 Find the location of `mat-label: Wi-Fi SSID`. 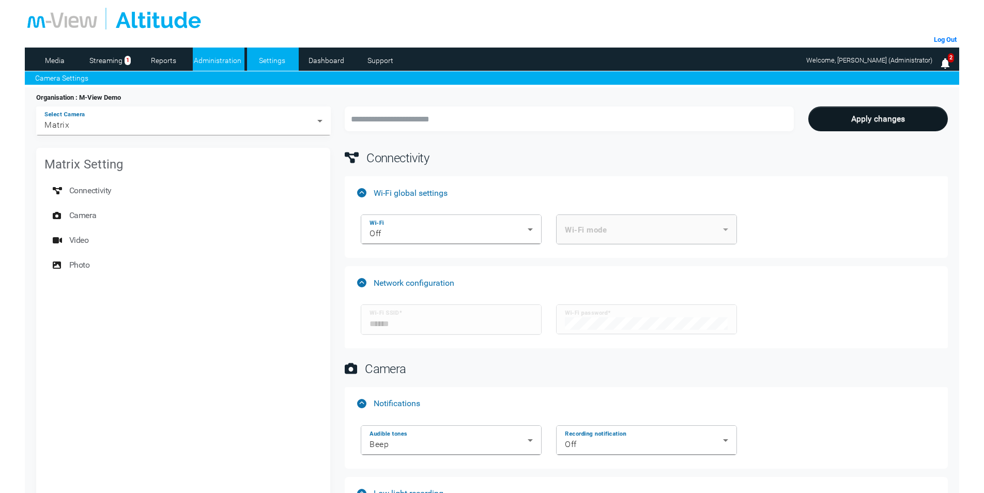

mat-label: Wi-Fi SSID is located at coordinates (384, 313).